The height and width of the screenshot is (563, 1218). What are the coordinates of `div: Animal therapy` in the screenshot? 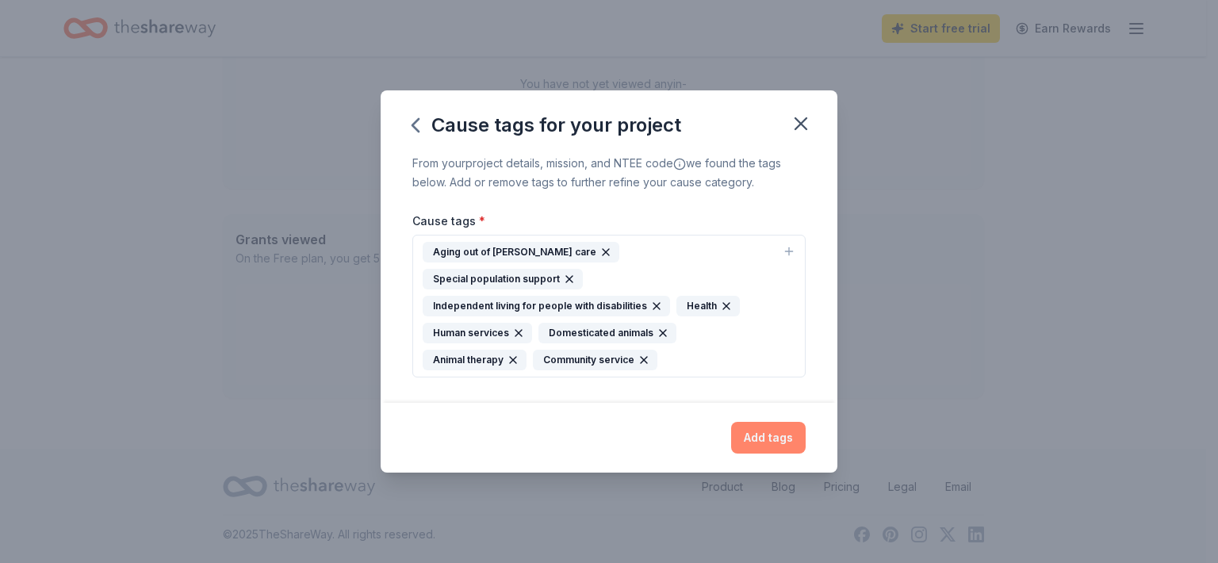 It's located at (474, 360).